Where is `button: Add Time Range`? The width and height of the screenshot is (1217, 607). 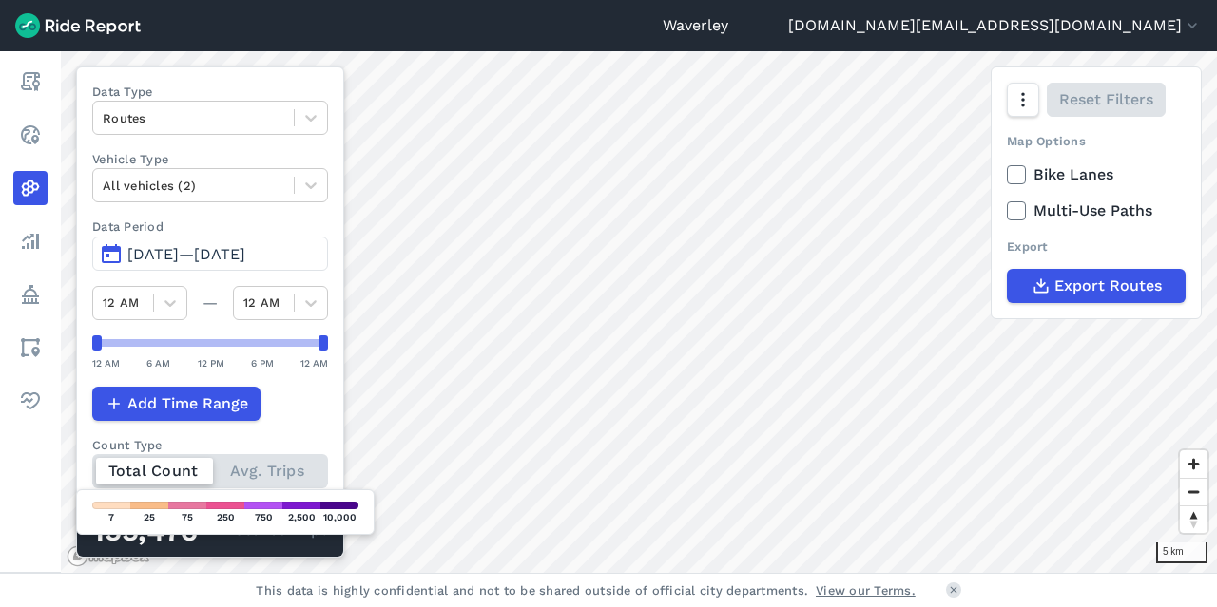 button: Add Time Range is located at coordinates (176, 404).